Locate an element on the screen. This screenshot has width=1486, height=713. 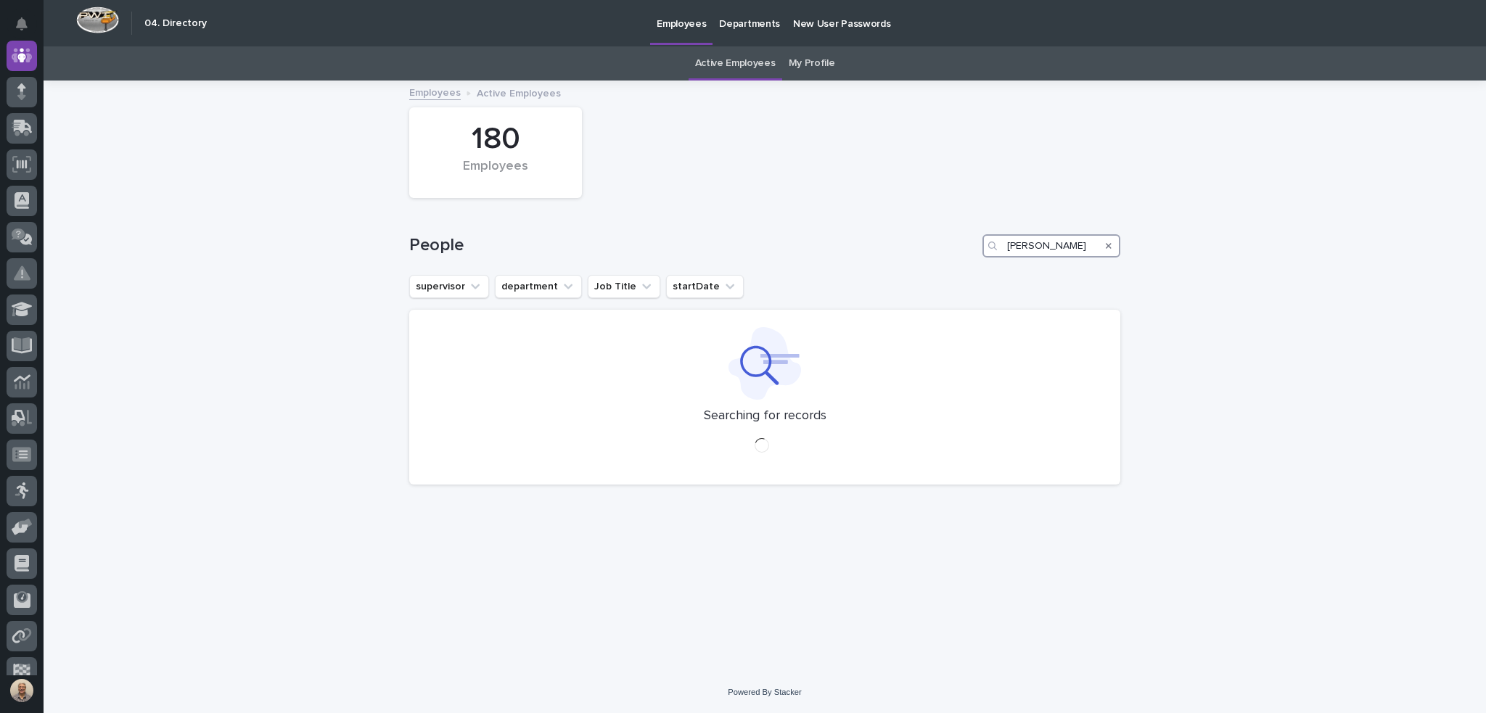
div: Search is located at coordinates (1051, 246).